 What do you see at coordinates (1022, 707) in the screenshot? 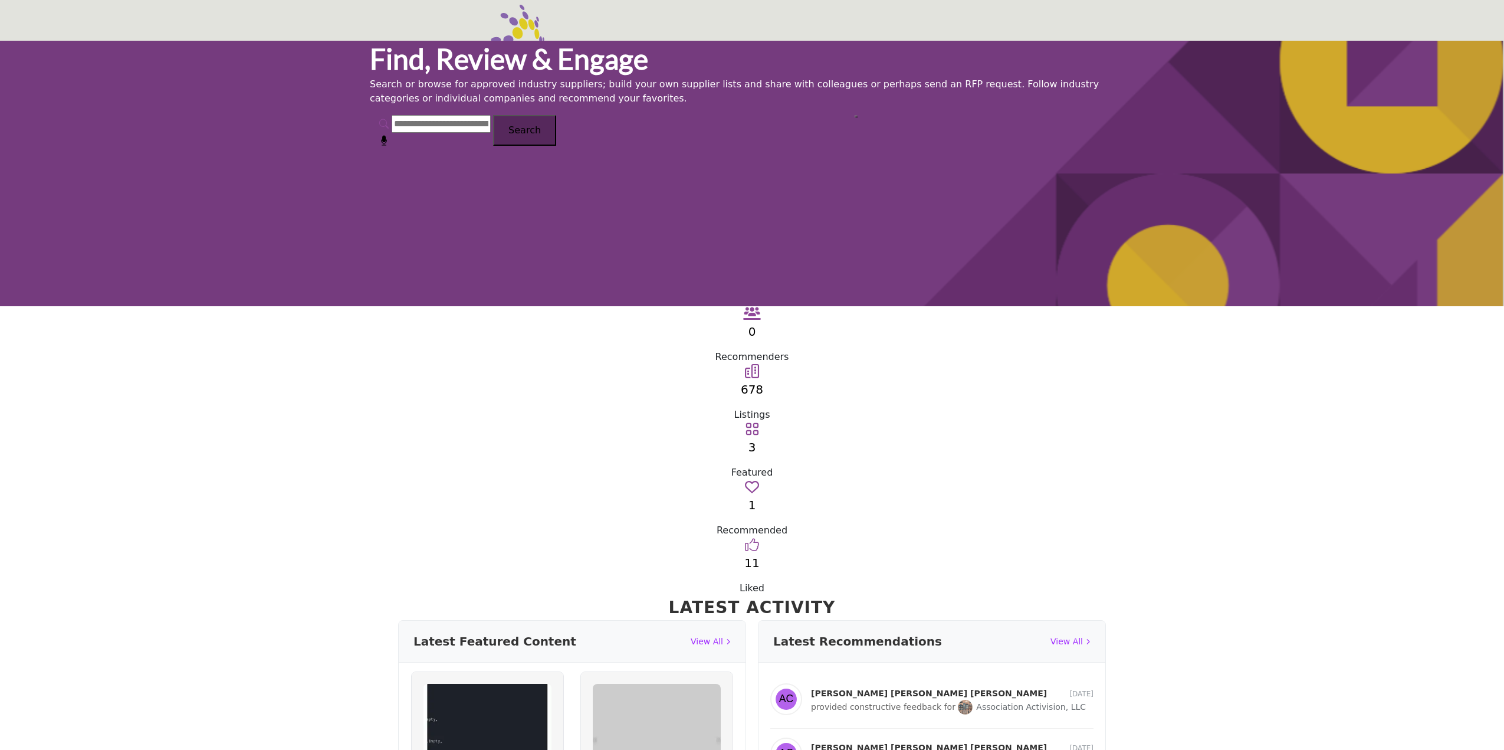
I see `a: Association Activision, LLC` at bounding box center [1022, 707].